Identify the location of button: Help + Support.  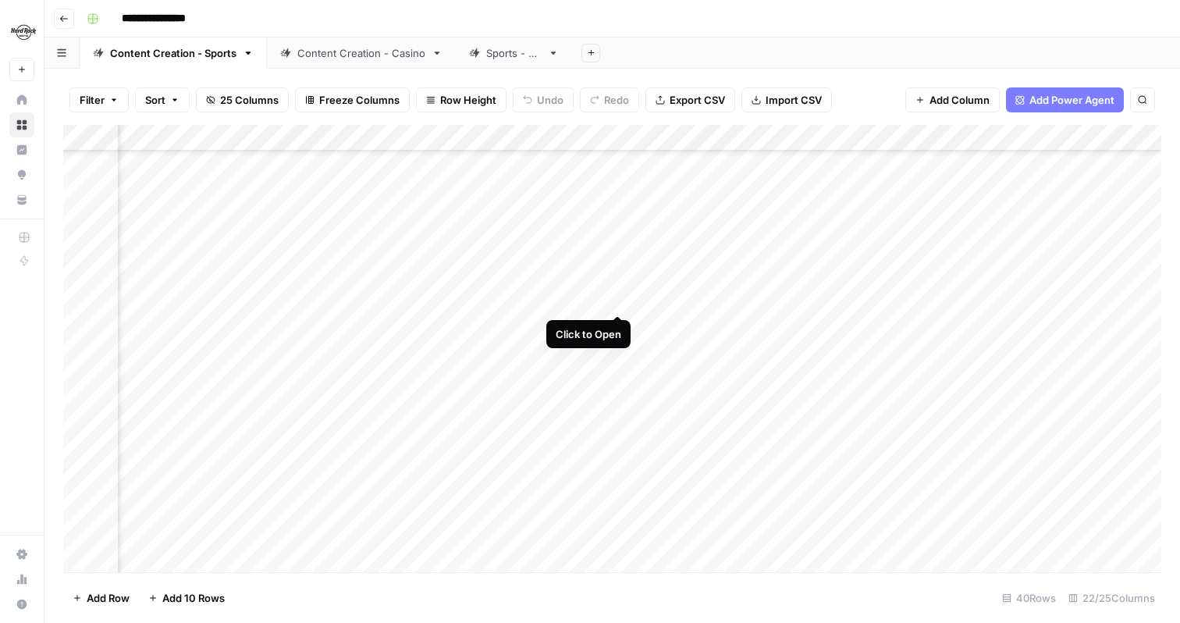
(22, 604).